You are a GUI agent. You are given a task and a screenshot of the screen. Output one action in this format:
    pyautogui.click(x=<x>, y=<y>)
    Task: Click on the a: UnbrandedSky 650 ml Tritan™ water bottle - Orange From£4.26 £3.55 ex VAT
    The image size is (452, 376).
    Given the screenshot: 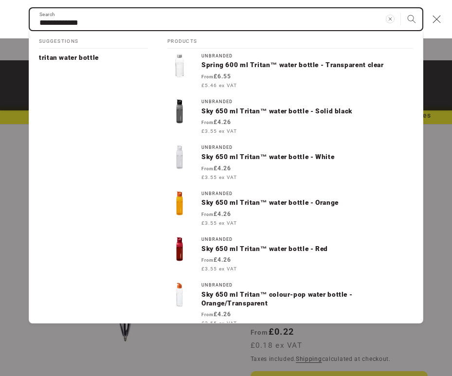 What is the action you would take?
    pyautogui.click(x=290, y=209)
    